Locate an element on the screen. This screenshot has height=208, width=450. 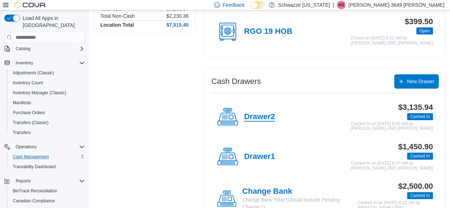
h3: $399.50 is located at coordinates (419, 22).